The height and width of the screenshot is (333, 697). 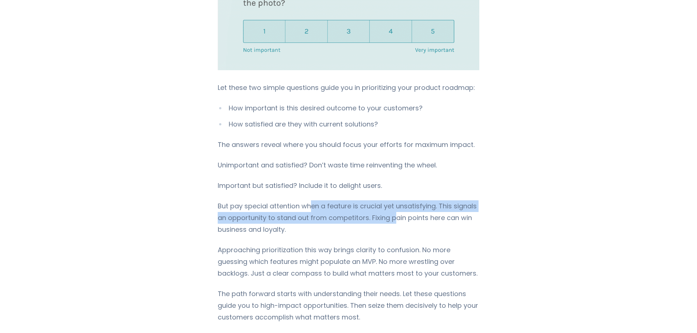 I want to click on p: Important but satisfied? Include it to delight users., so click(x=348, y=186).